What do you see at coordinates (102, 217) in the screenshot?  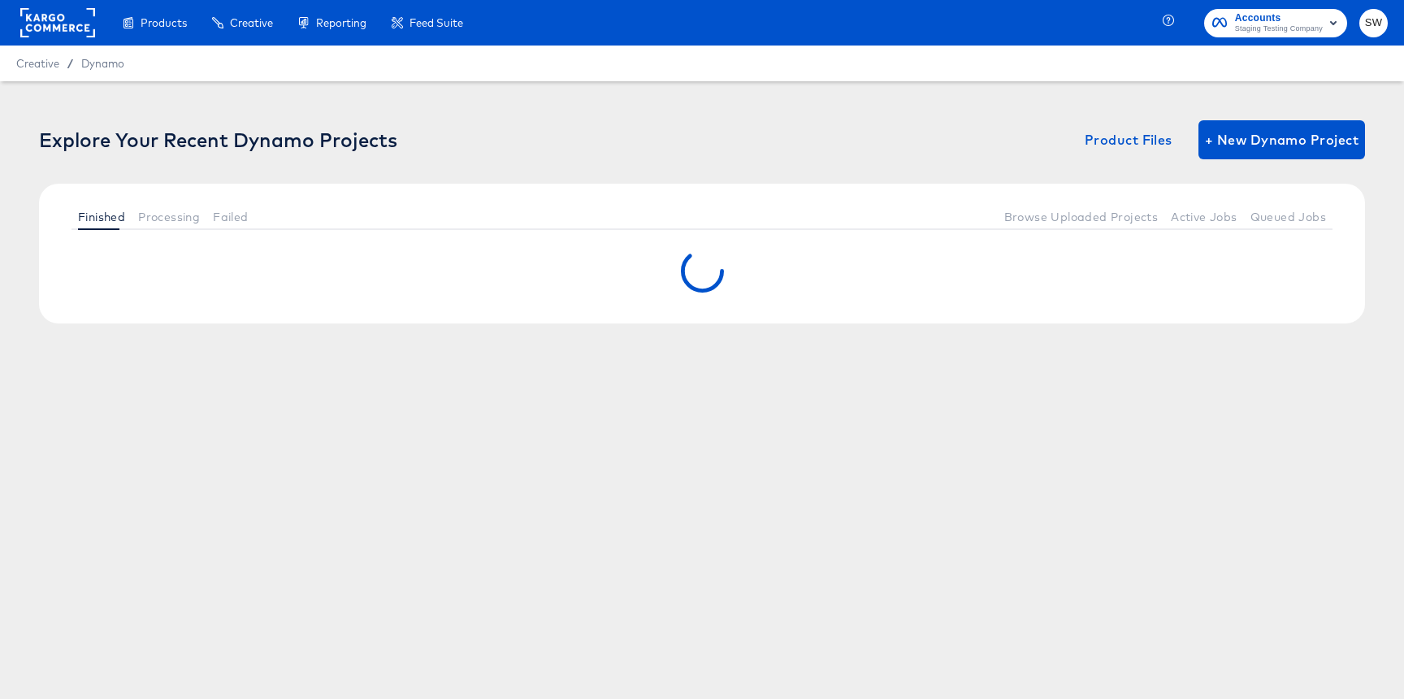 I see `span: Finished` at bounding box center [102, 217].